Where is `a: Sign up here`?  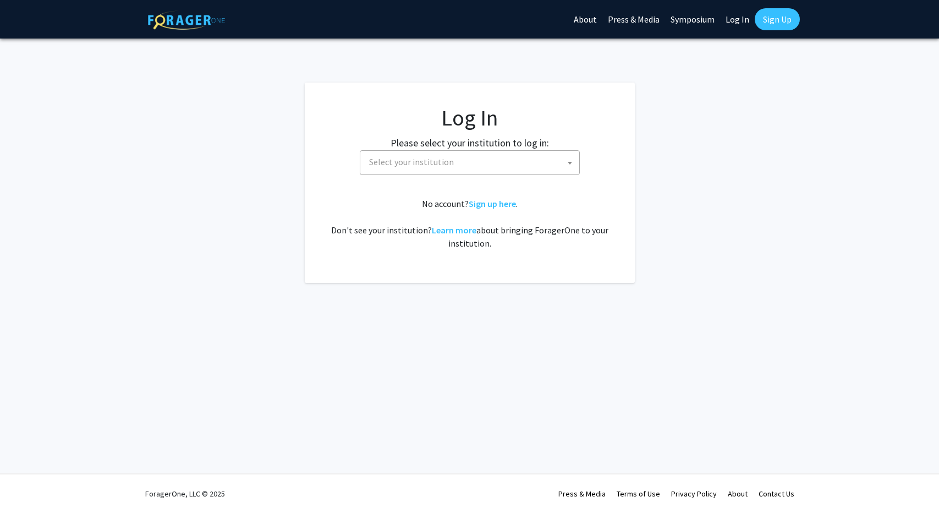 a: Sign up here is located at coordinates (492, 203).